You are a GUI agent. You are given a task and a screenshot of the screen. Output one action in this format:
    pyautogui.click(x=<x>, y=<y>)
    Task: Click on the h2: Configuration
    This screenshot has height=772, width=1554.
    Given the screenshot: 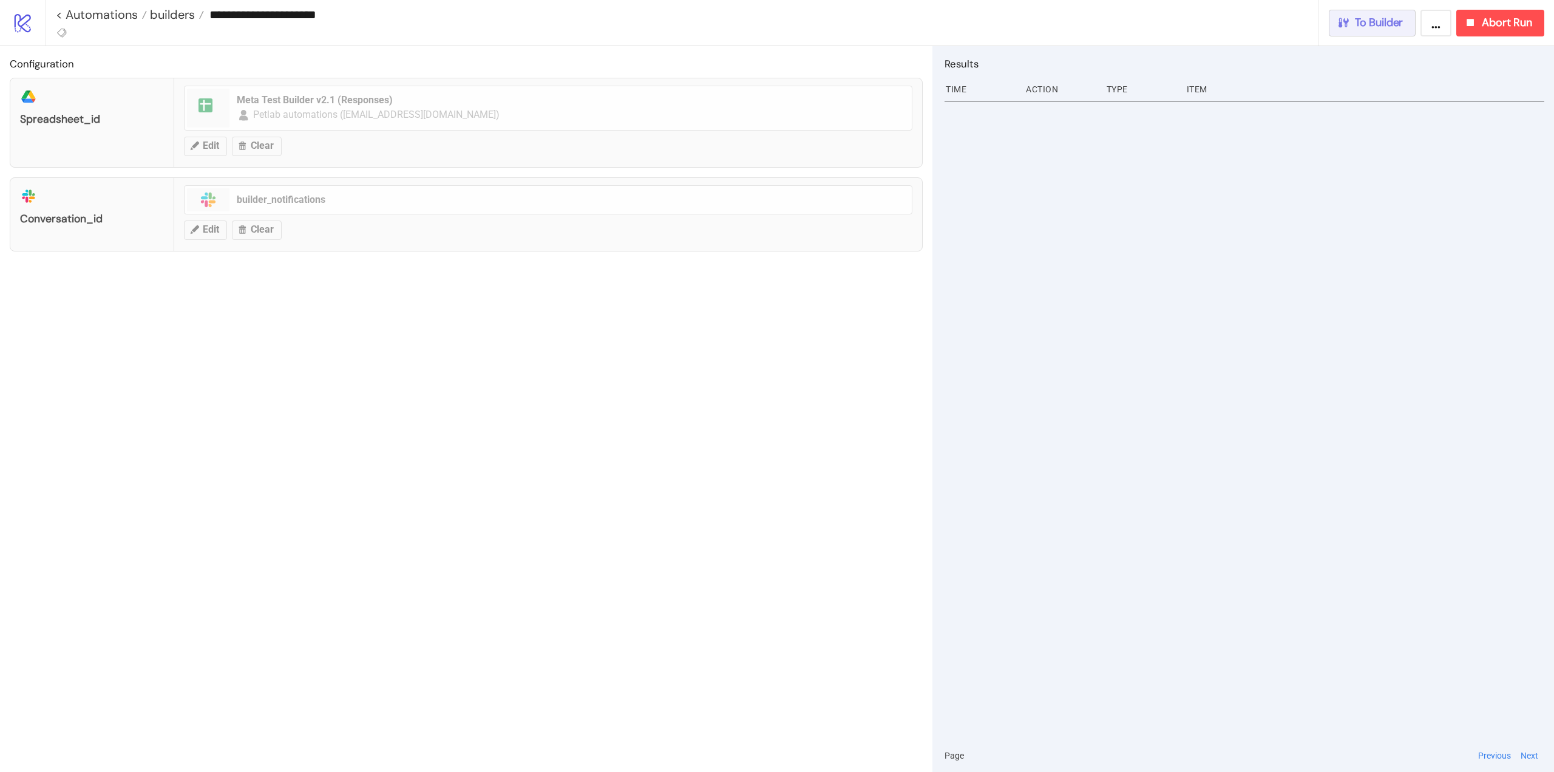 What is the action you would take?
    pyautogui.click(x=466, y=64)
    